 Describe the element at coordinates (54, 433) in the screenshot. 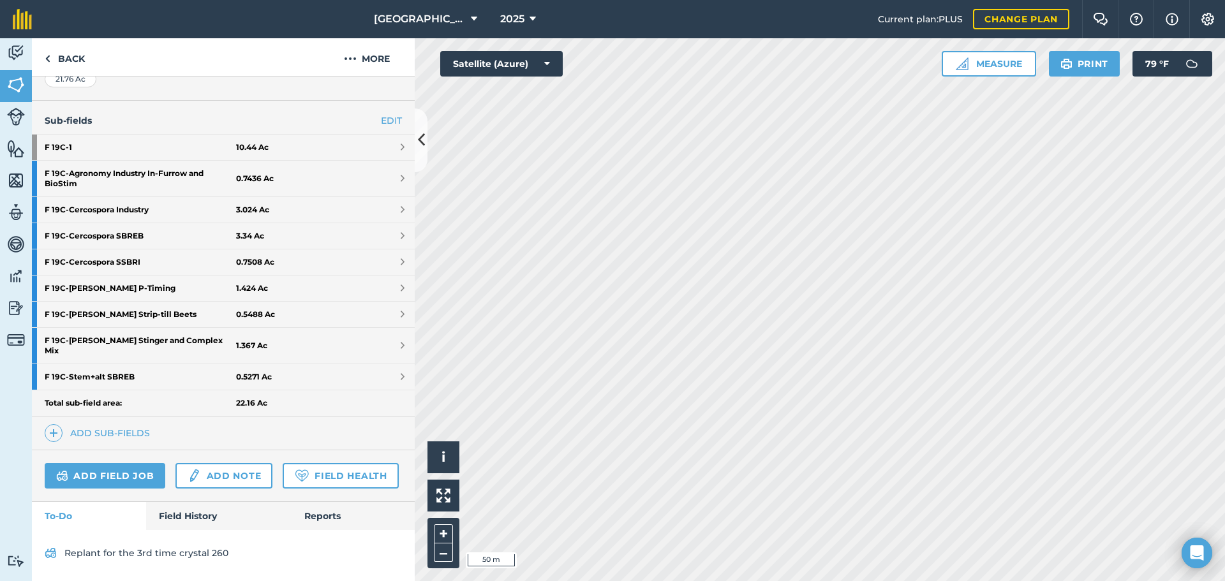

I see `img: svg+xml;base64,PHN2ZyB4bWxucz0iaHR0cDovL3d3dy53My5vcmcvMjAwMC9zdmciIHdpZHRoPSIxNCIgaGVpZ2h0PSIyNC...` at that location.